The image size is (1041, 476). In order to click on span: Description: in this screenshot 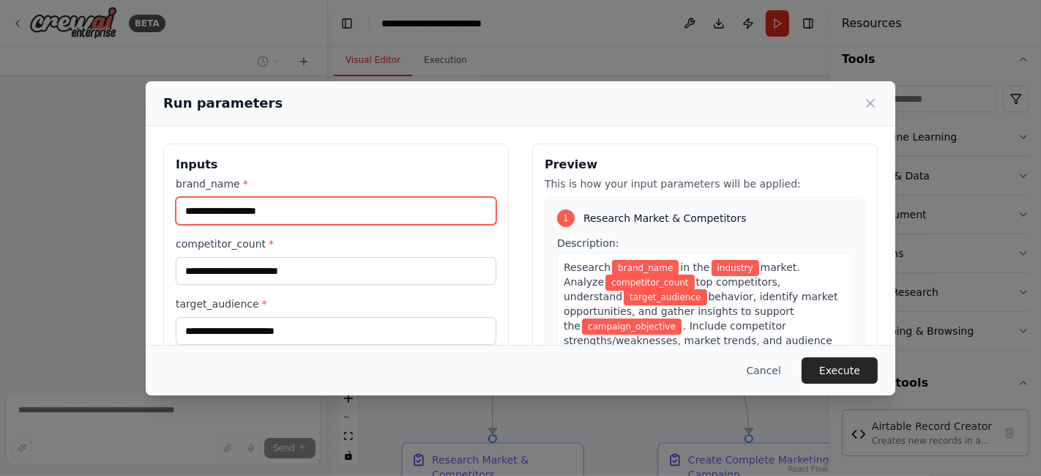, I will do `click(588, 243)`.